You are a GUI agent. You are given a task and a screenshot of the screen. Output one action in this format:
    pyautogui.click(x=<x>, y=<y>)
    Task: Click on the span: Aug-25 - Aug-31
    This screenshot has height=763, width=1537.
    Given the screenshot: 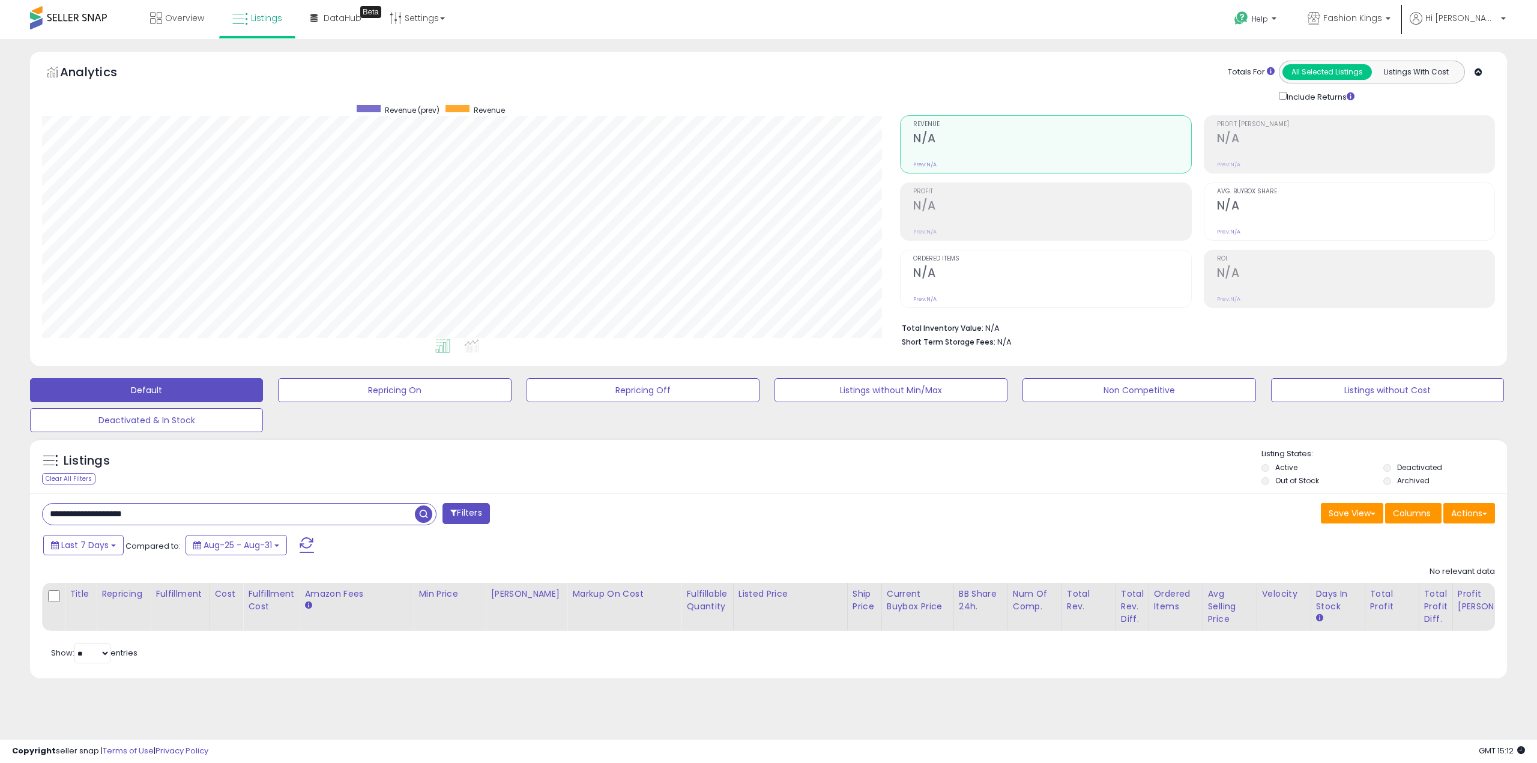 What is the action you would take?
    pyautogui.click(x=238, y=545)
    